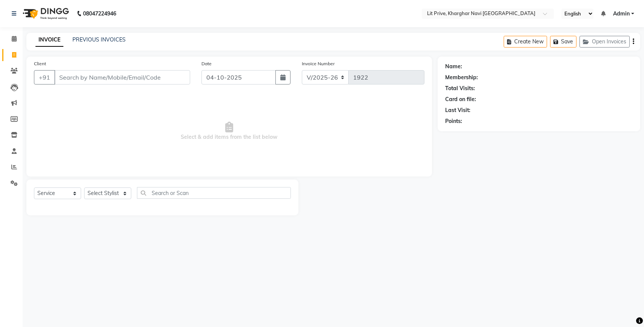 This screenshot has width=644, height=327. I want to click on label: Date, so click(206, 64).